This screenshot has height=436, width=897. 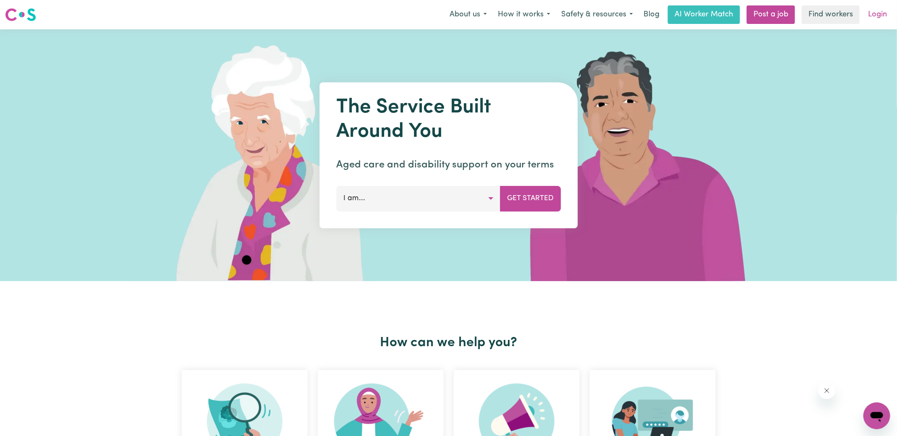 What do you see at coordinates (449, 343) in the screenshot?
I see `h2: How can we help you?` at bounding box center [449, 343].